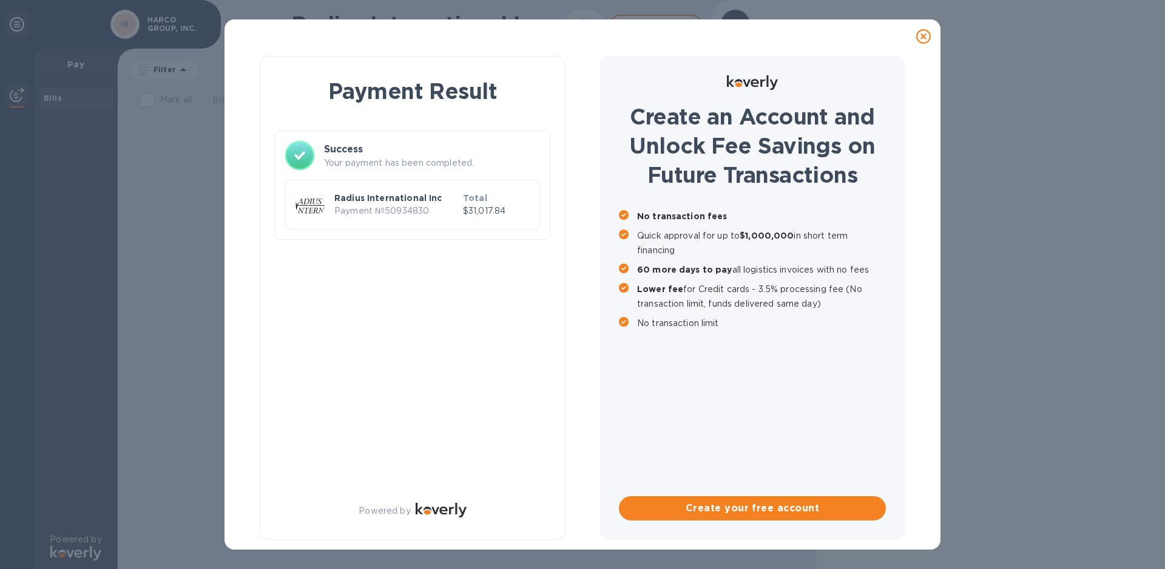 This screenshot has height=569, width=1165. What do you see at coordinates (660, 289) in the screenshot?
I see `b: Lower fee` at bounding box center [660, 289].